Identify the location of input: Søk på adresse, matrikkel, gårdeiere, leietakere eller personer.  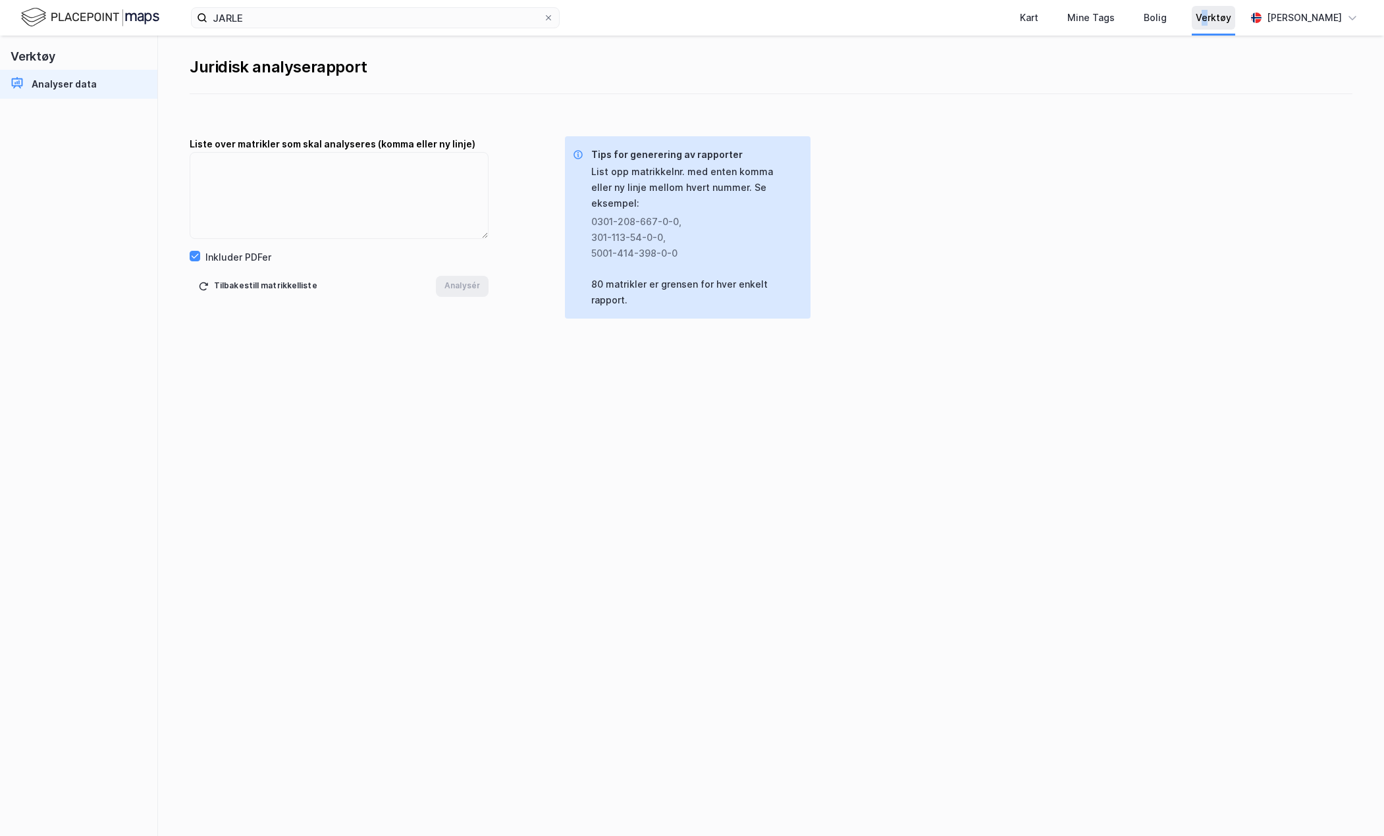
(375, 18).